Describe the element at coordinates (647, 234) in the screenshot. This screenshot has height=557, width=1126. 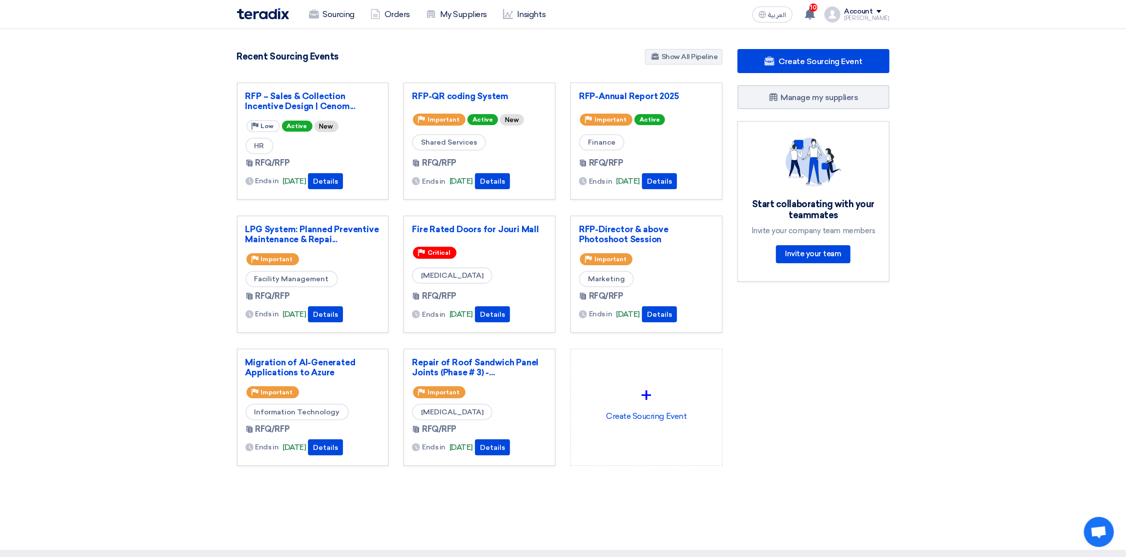
I see `a: RFP-Director & above Photoshoot Session` at that location.